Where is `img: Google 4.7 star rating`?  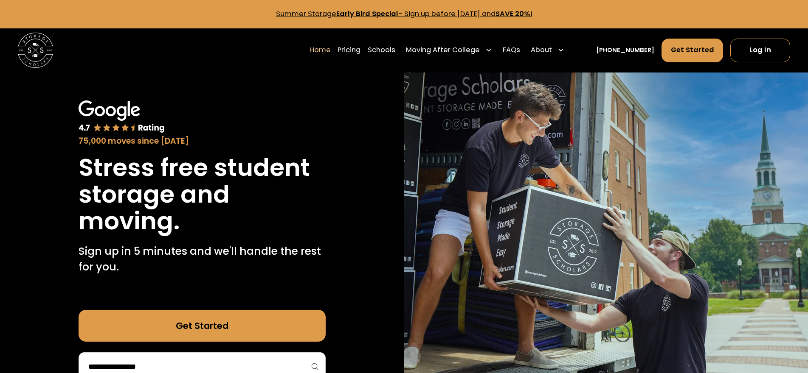
img: Google 4.7 star rating is located at coordinates (122, 117).